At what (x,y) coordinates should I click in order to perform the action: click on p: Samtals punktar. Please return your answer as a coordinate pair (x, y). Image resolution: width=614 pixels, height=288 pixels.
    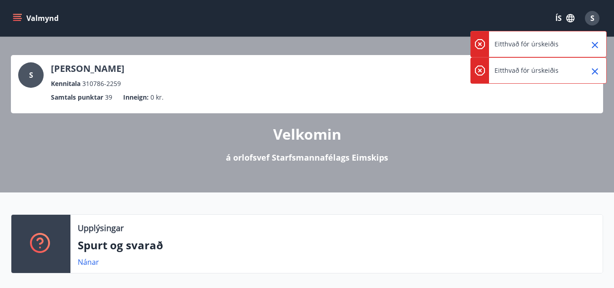
    Looking at the image, I should click on (77, 97).